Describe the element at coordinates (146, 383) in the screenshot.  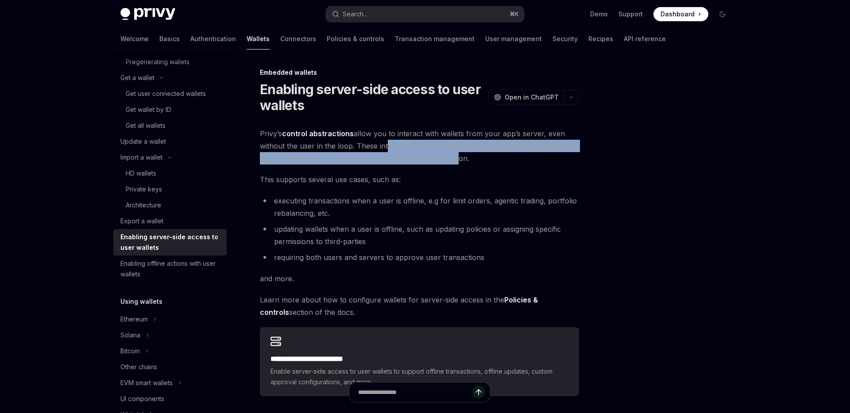
I see `div: EVM smart wallets` at that location.